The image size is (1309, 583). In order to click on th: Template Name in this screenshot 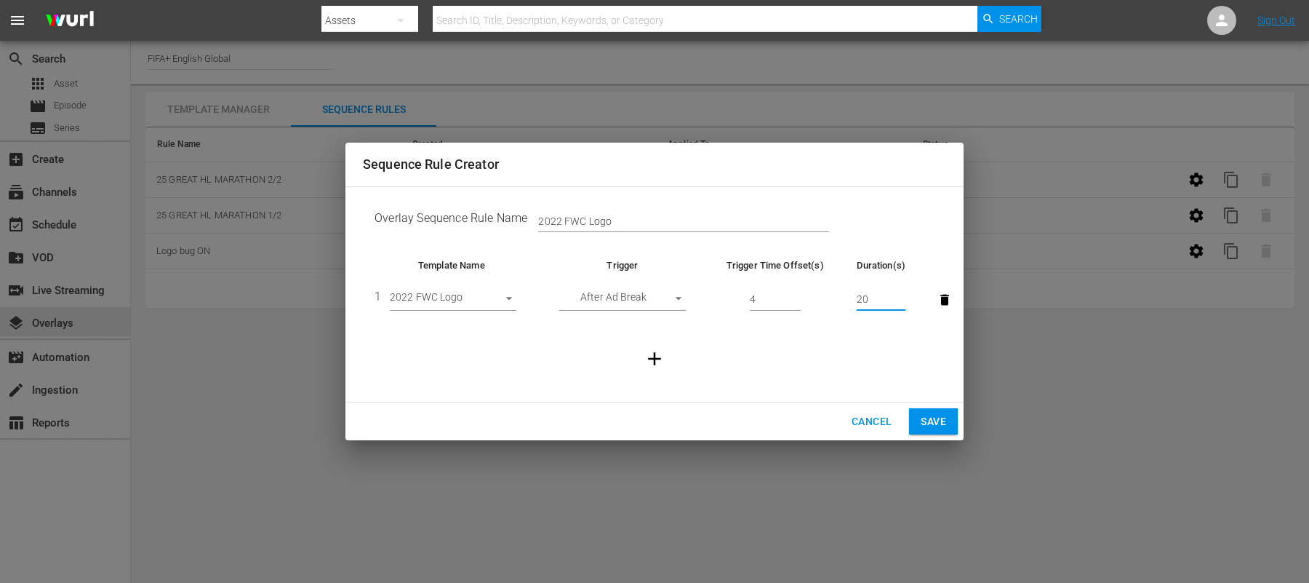, I will do `click(452, 265)`.